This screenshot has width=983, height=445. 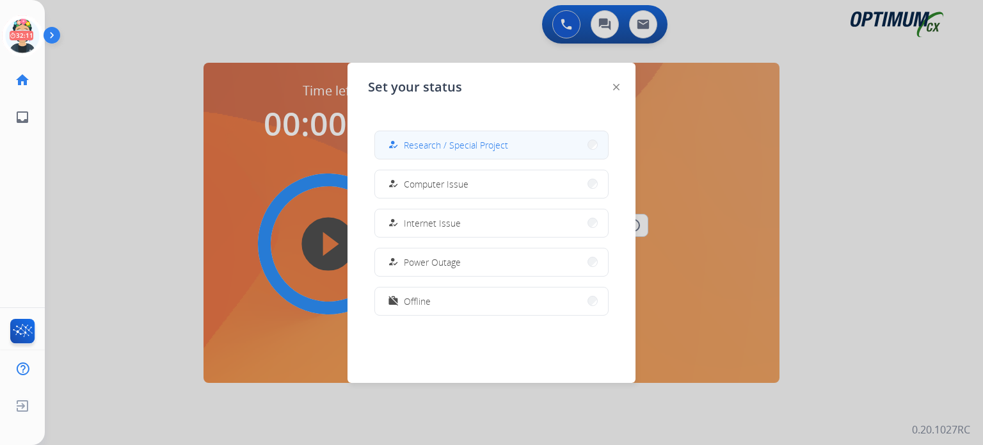 What do you see at coordinates (491, 301) in the screenshot?
I see `button: Offline` at bounding box center [491, 301].